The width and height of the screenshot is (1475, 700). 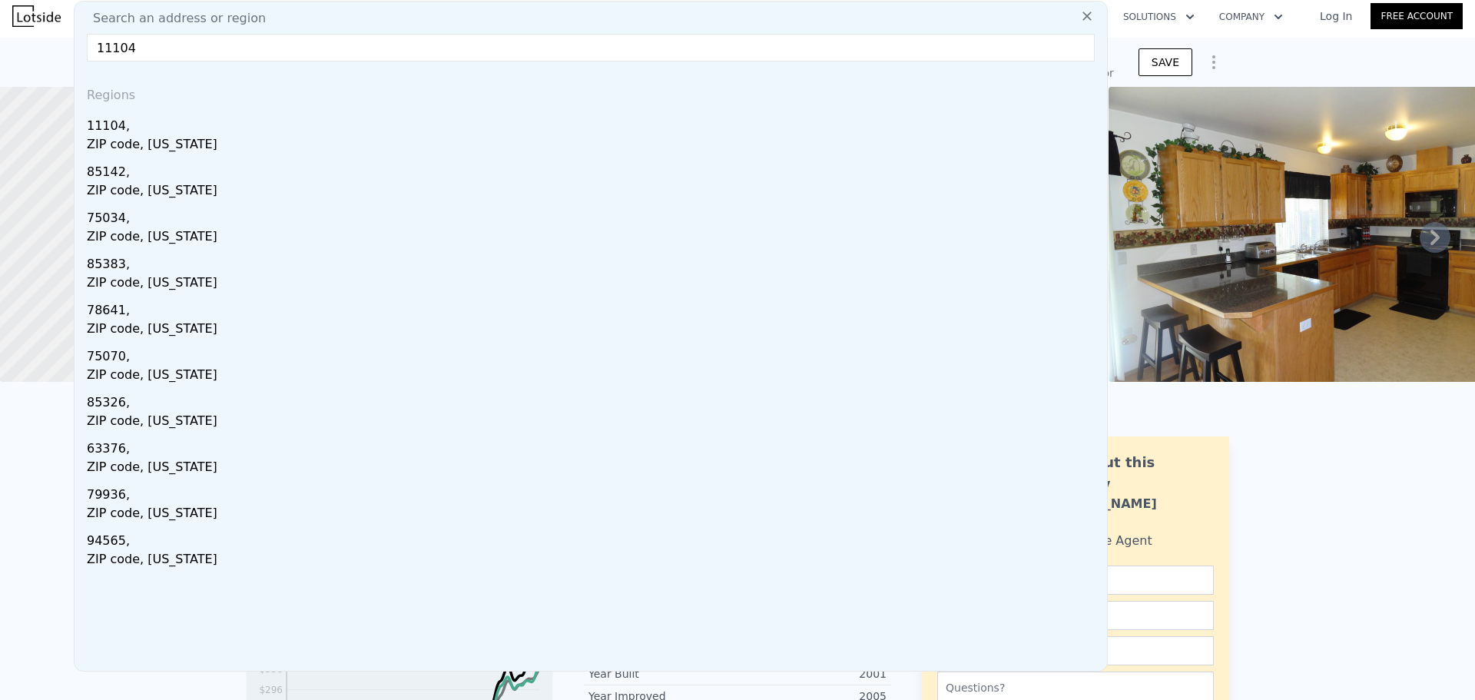 What do you see at coordinates (1251, 17) in the screenshot?
I see `button: Company` at bounding box center [1251, 17].